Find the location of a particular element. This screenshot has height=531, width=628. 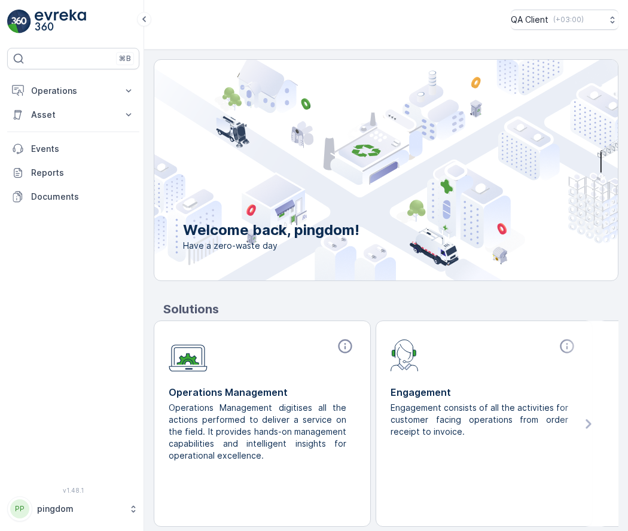

button: PPpingdom is located at coordinates (73, 509).